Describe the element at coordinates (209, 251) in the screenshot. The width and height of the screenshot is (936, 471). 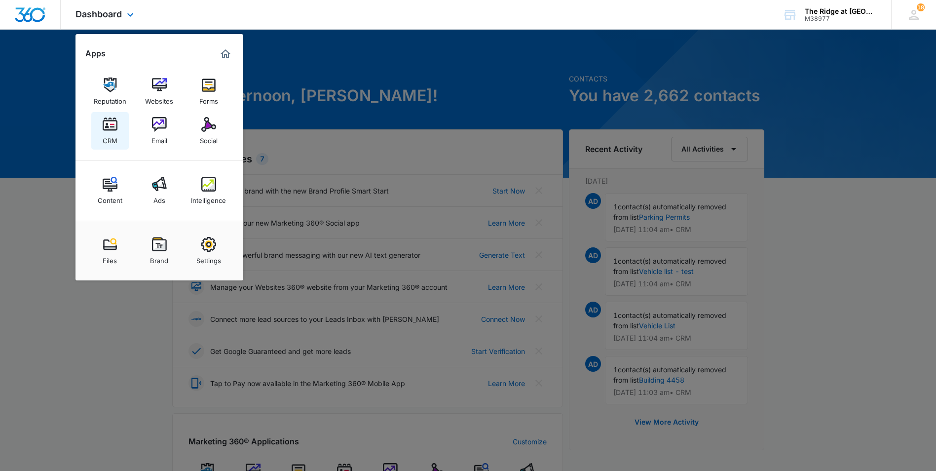
I see `a: Settings` at that location.